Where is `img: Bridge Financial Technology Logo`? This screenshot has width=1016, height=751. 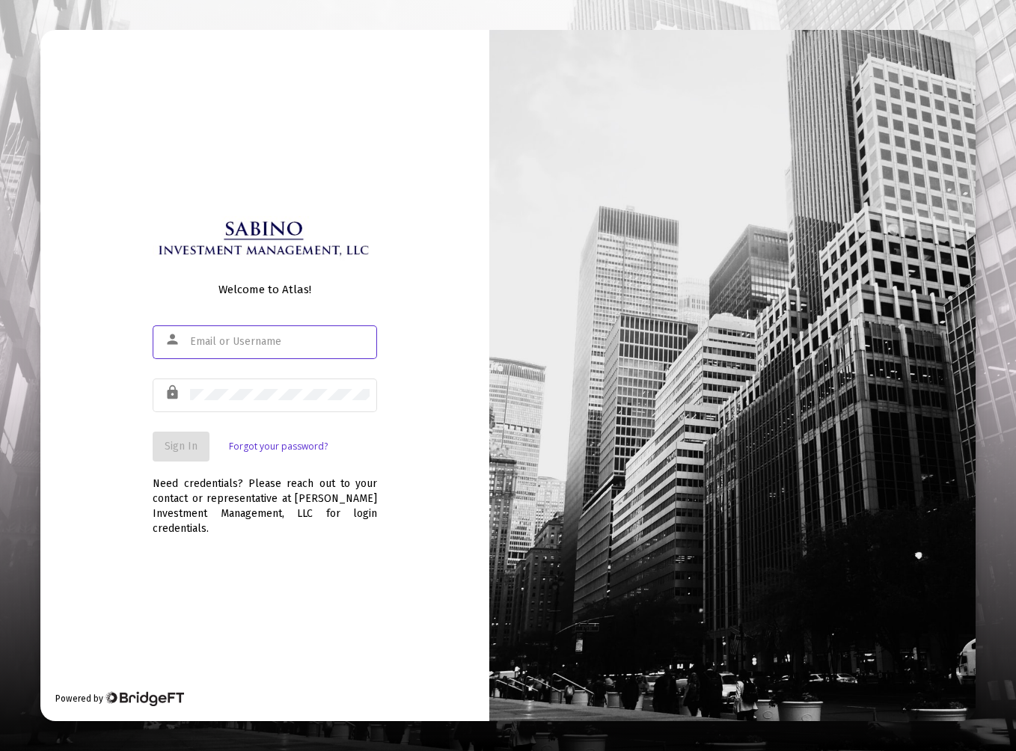
img: Bridge Financial Technology Logo is located at coordinates (144, 699).